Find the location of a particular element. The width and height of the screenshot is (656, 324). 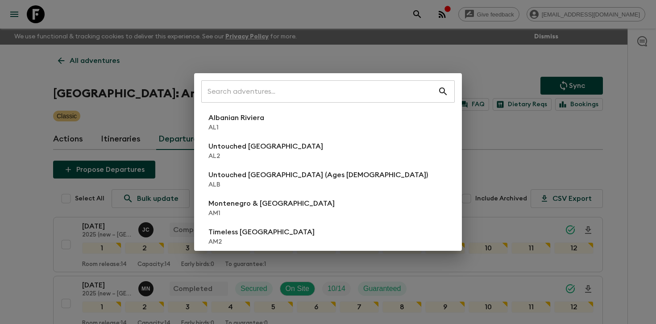

p: AM2 is located at coordinates (262, 242).